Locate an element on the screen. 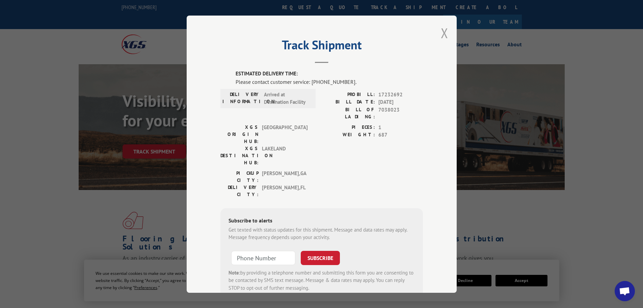 The width and height of the screenshot is (643, 308). label: XGS DESTINATION HUB: is located at coordinates (239, 155).